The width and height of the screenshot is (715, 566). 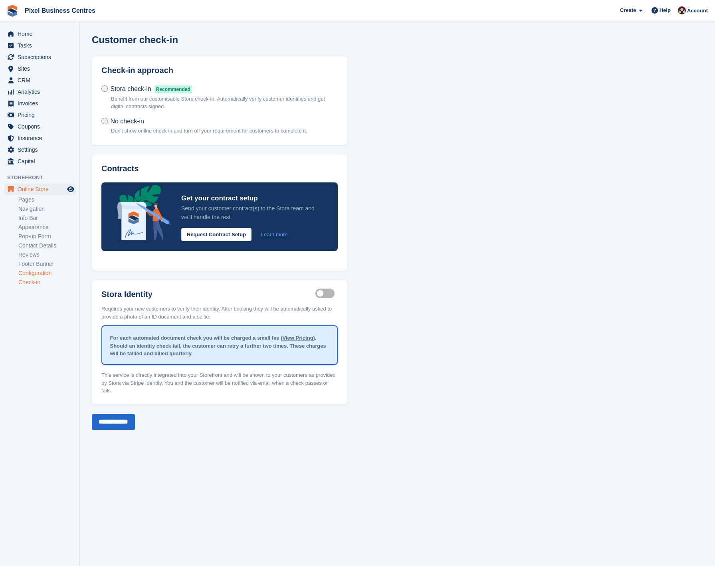 What do you see at coordinates (47, 264) in the screenshot?
I see `a: Footer Banner` at bounding box center [47, 264].